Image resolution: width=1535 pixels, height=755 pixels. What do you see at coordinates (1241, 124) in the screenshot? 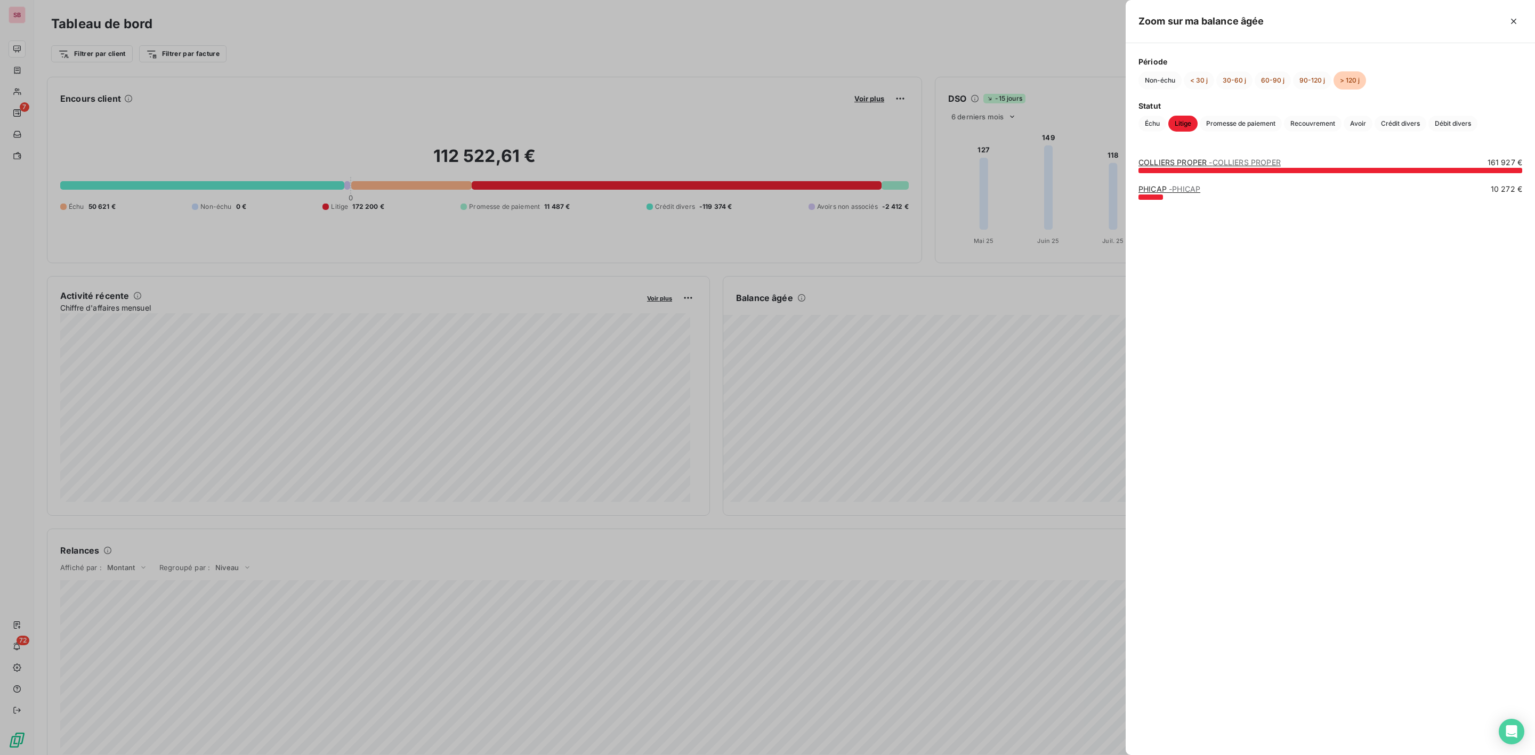
I see `span: Promesse de paiement` at bounding box center [1241, 124].